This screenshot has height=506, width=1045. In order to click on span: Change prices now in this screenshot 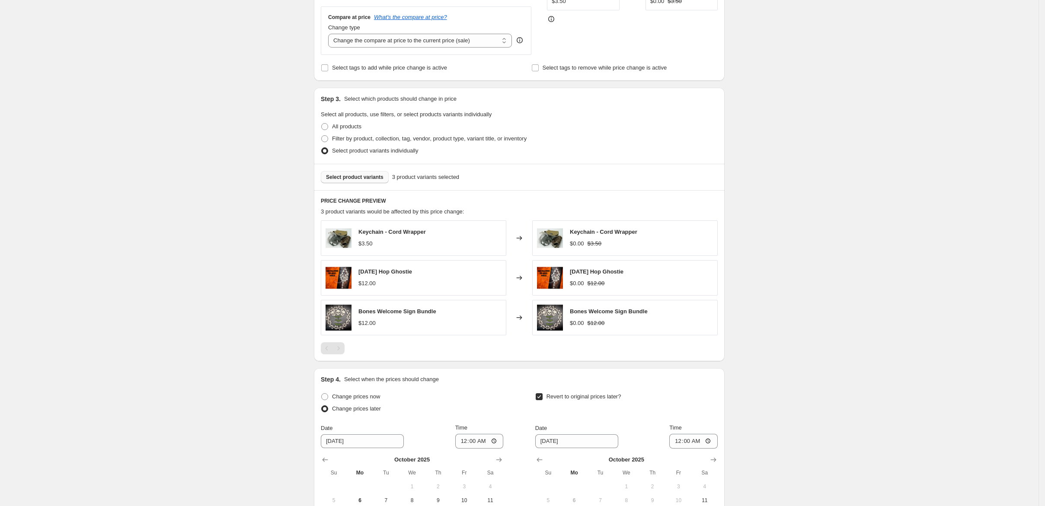, I will do `click(356, 396)`.